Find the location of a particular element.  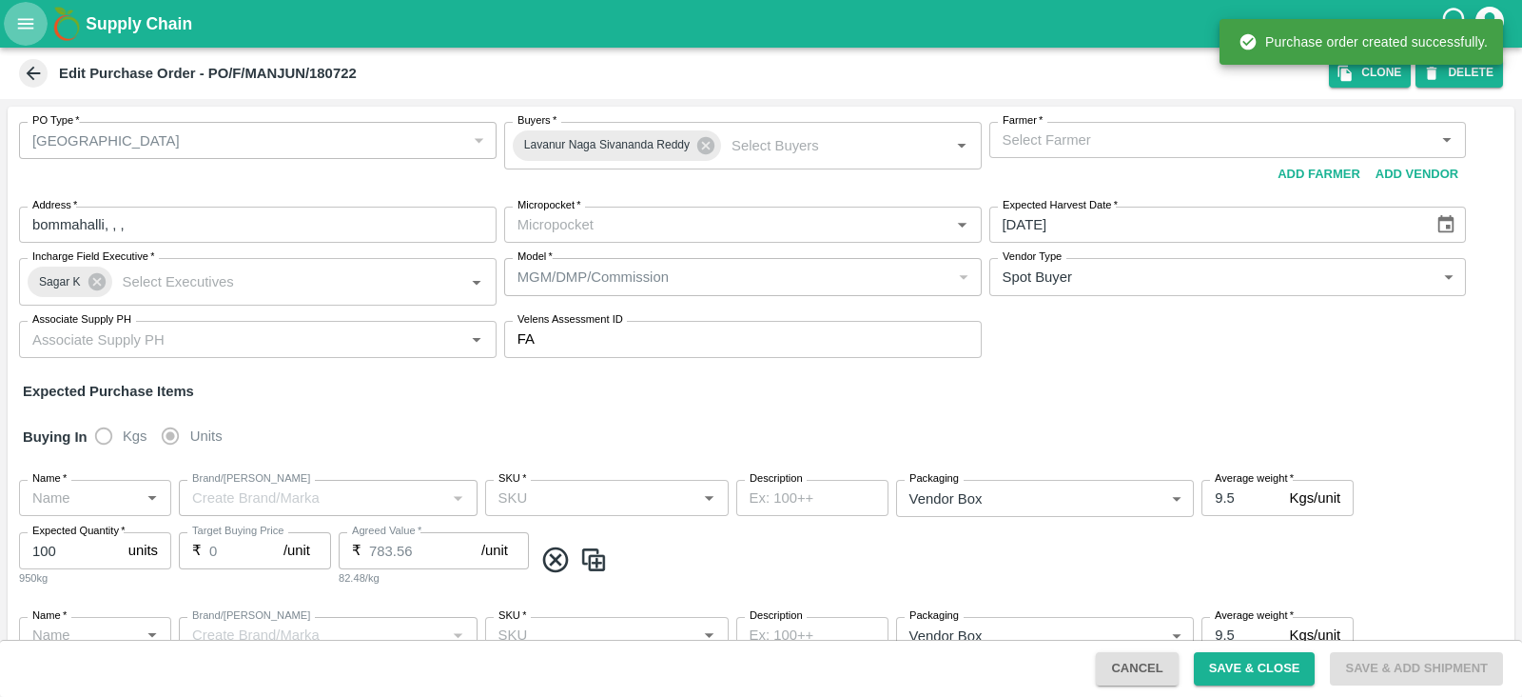

button: open drawer is located at coordinates (26, 24).